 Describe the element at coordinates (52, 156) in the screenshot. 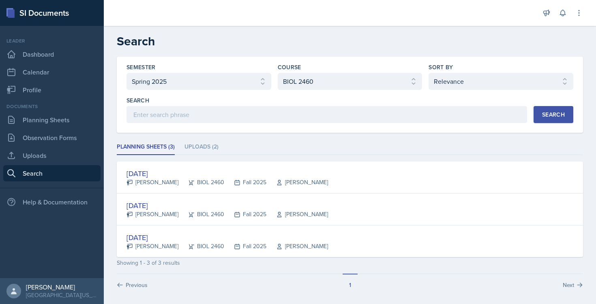

I see `a: Uploads` at that location.